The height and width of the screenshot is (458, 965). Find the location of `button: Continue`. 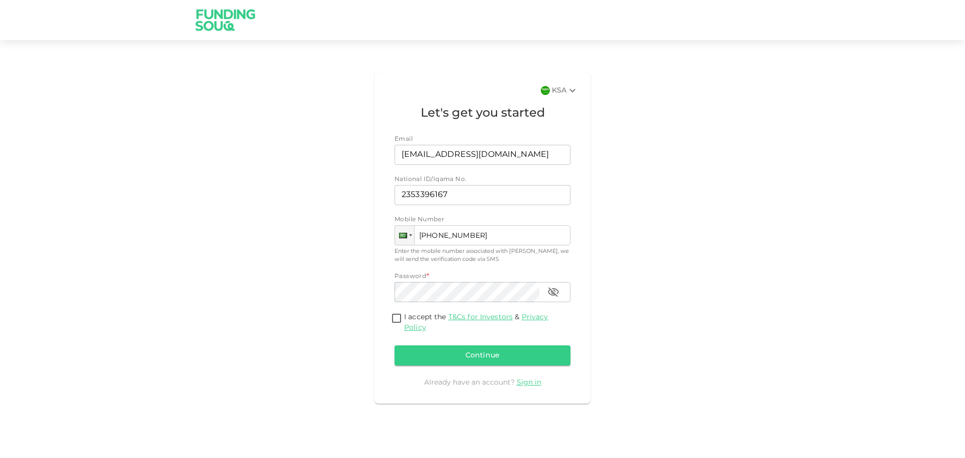

button: Continue is located at coordinates (482, 355).